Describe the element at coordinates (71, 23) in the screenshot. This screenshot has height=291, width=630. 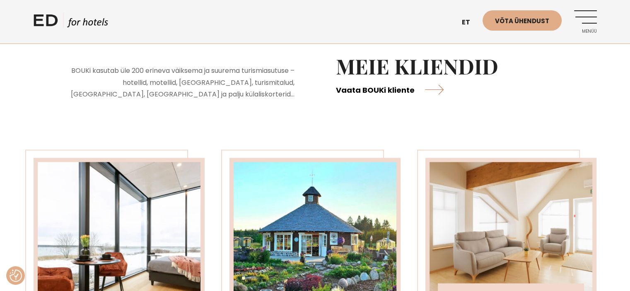
I see `a: ED HOTELS` at that location.